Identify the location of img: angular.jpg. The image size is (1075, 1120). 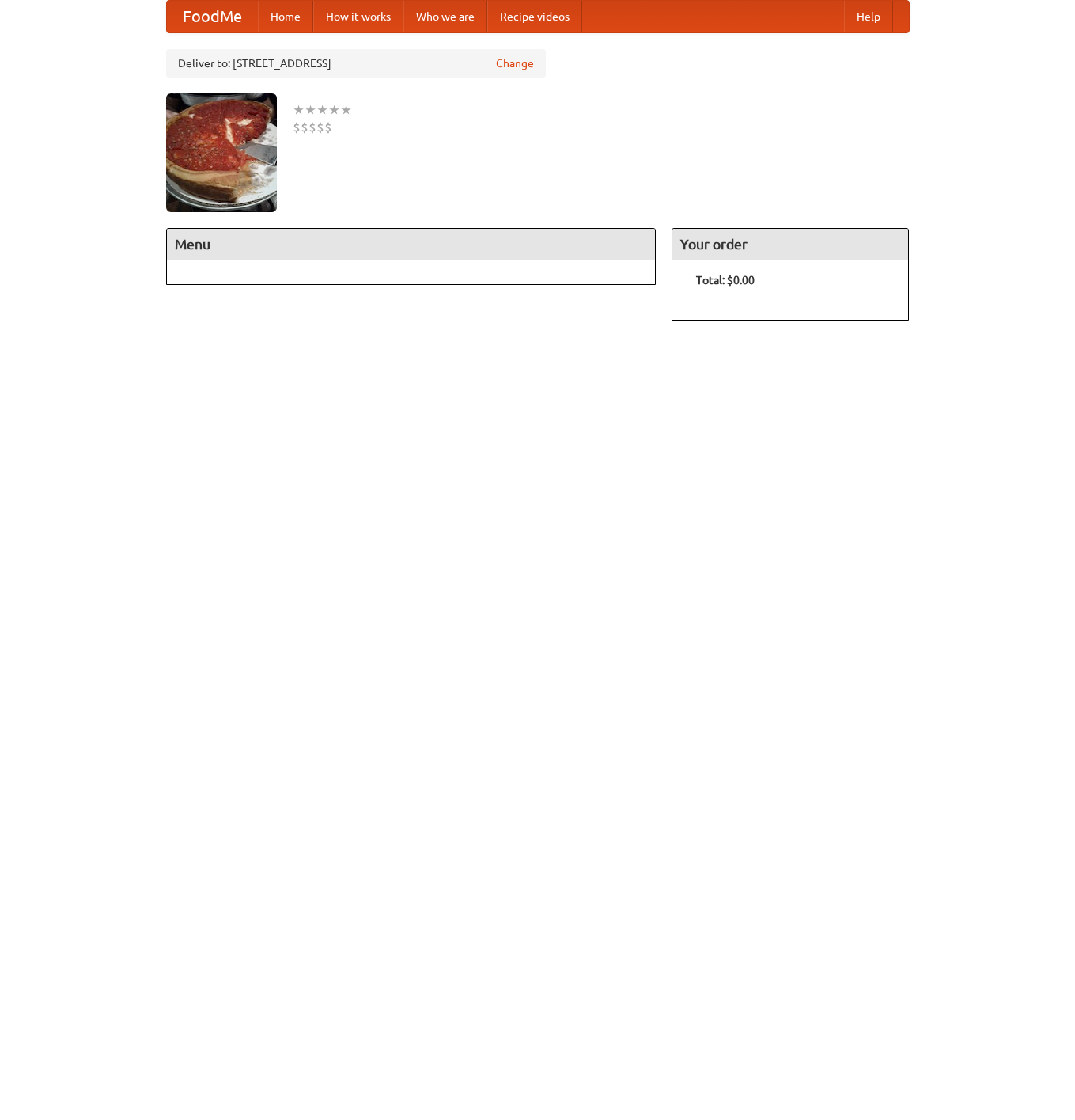
(222, 153).